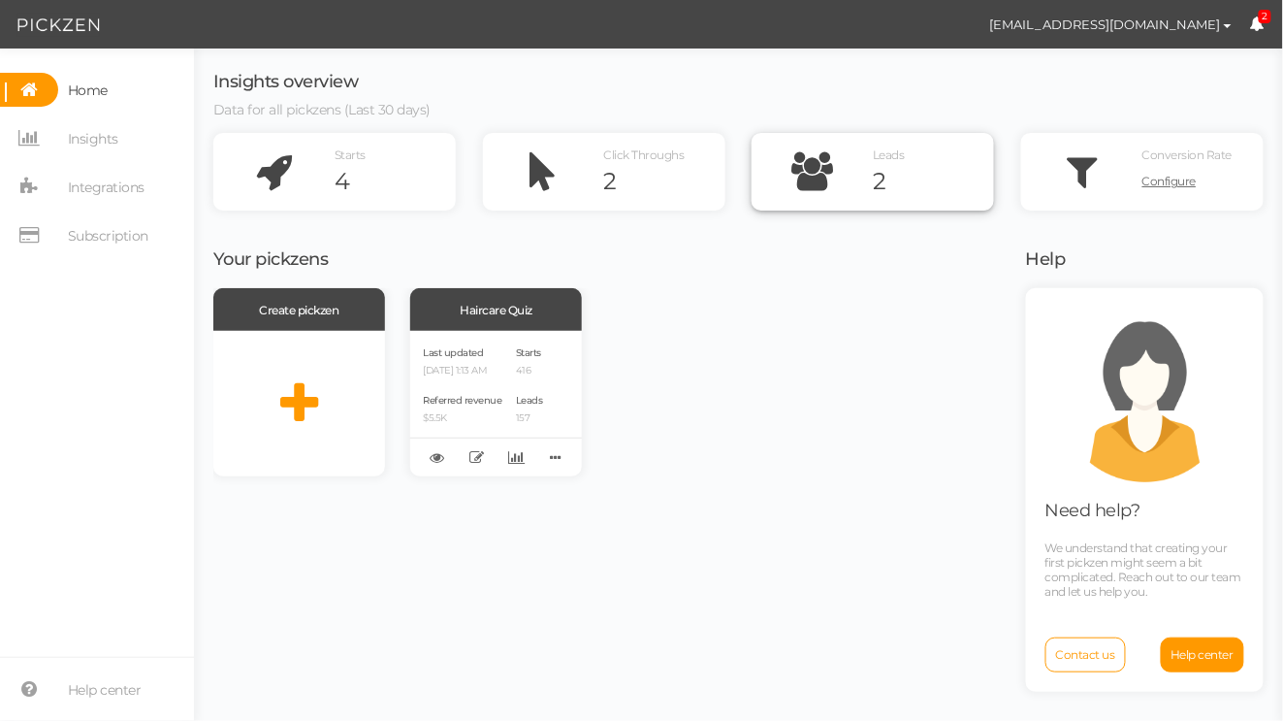 This screenshot has height=721, width=1283. Describe the element at coordinates (462, 418) in the screenshot. I see `p: $5.5K` at that location.